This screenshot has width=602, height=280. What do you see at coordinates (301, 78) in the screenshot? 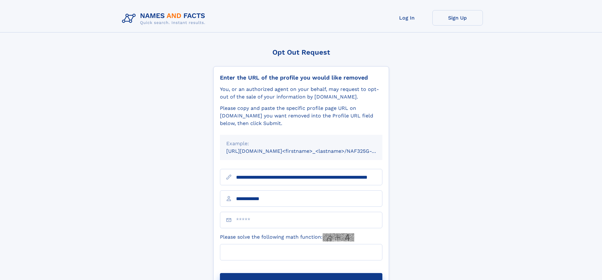
I see `div: Enter the URL of the profile you would like removed` at bounding box center [301, 78].